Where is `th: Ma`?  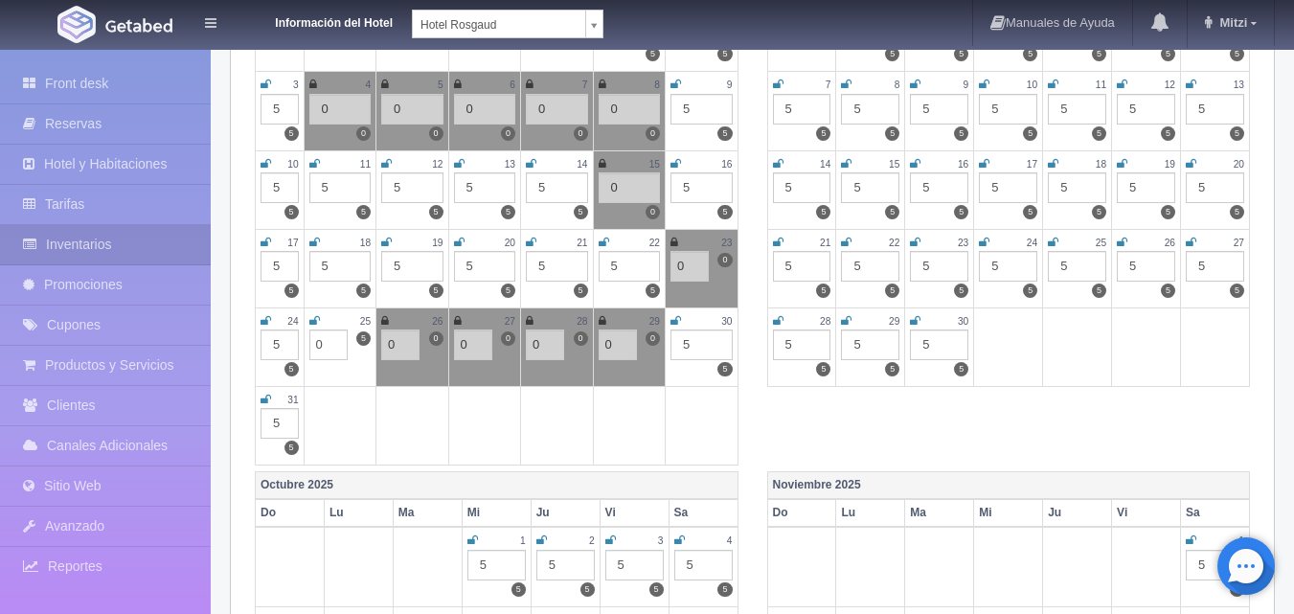 th: Ma is located at coordinates (427, 513).